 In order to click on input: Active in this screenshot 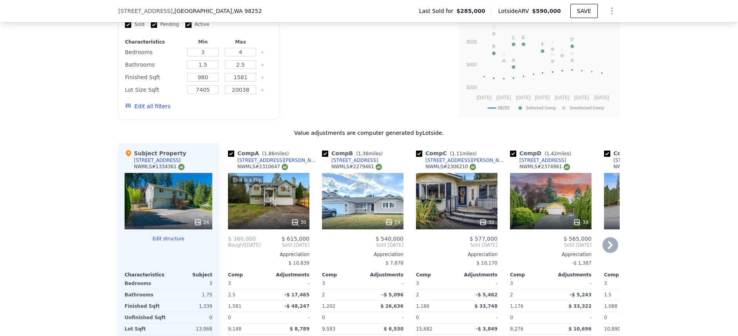, I will do `click(188, 25)`.